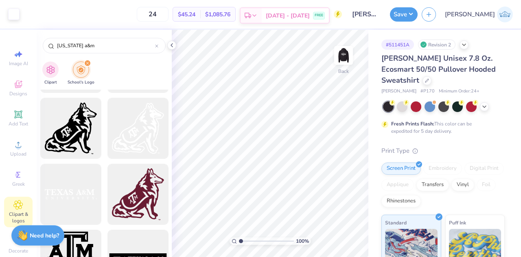 The width and height of the screenshot is (521, 257). Describe the element at coordinates (403, 14) in the screenshot. I see `button: Save` at that location.